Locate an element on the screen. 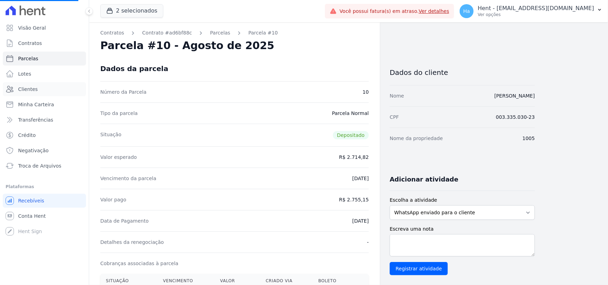  dd: R$ 2.755,15 is located at coordinates (354, 200).